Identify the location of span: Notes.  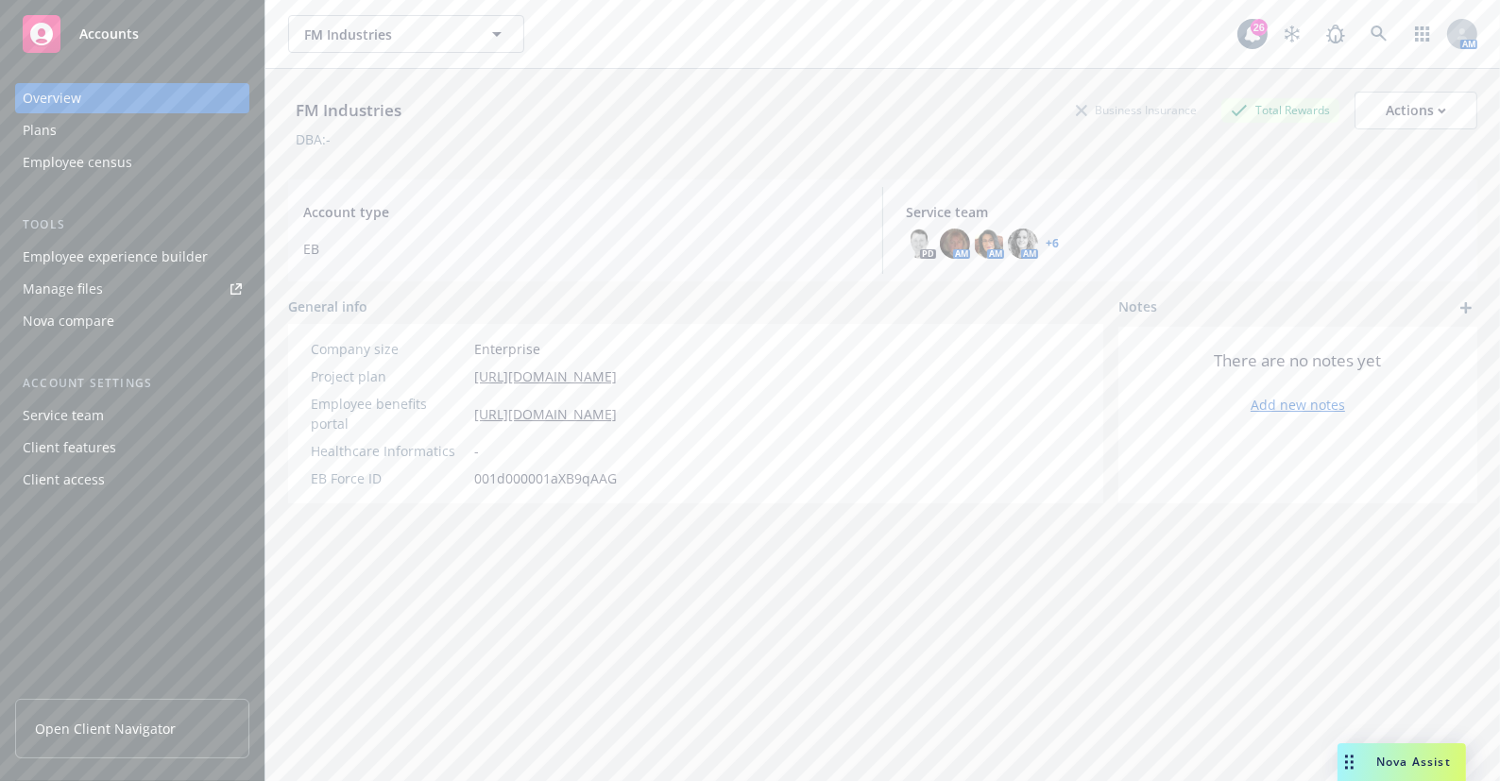
(1138, 308).